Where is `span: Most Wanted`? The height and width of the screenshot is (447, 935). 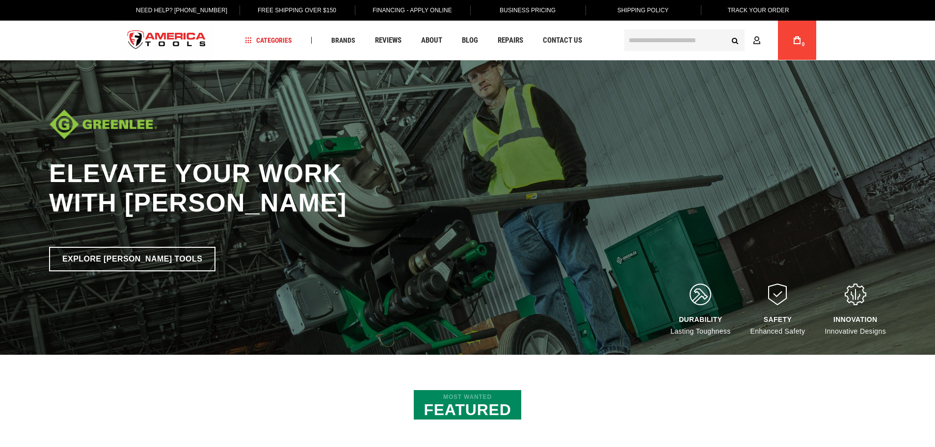 span: Most Wanted is located at coordinates (467, 397).